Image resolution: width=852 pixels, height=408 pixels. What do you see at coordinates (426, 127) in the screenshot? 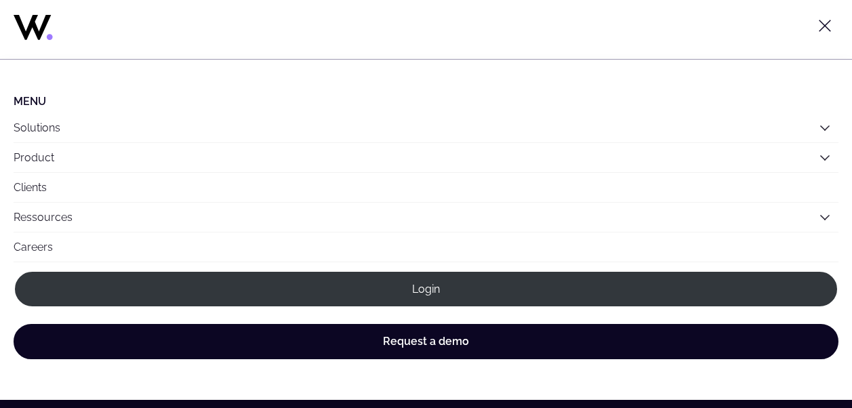
I see `button: Solutions` at bounding box center [426, 127].